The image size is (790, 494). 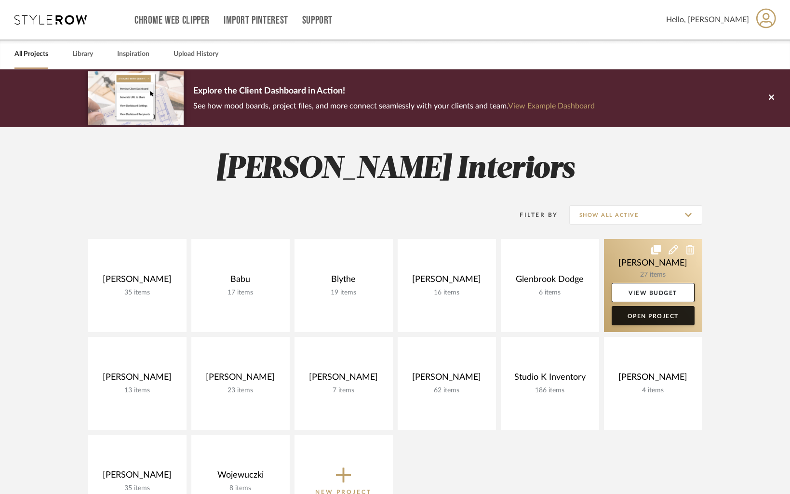 I want to click on div: 17 items, so click(x=241, y=293).